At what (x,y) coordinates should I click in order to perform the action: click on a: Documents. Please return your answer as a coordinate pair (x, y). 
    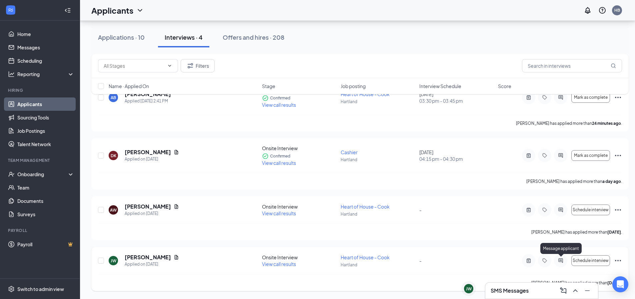
    Looking at the image, I should click on (46, 201).